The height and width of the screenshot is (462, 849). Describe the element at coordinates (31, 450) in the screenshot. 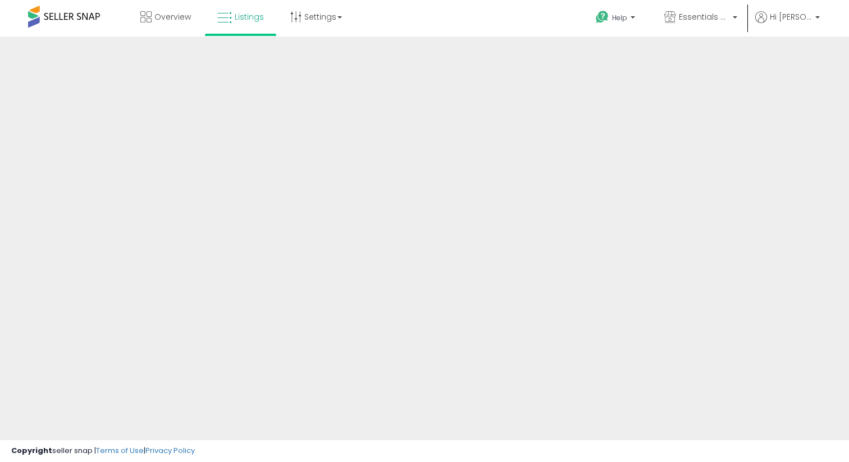

I see `strong: Copyright` at that location.